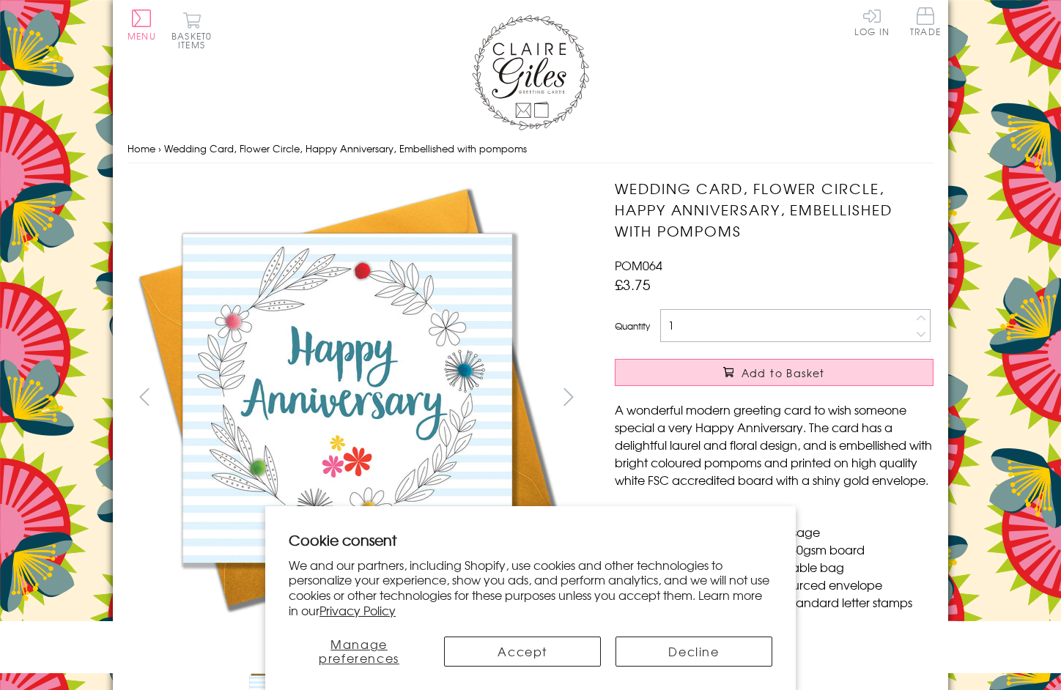 Image resolution: width=1061 pixels, height=690 pixels. What do you see at coordinates (632, 326) in the screenshot?
I see `label: Quantity` at bounding box center [632, 326].